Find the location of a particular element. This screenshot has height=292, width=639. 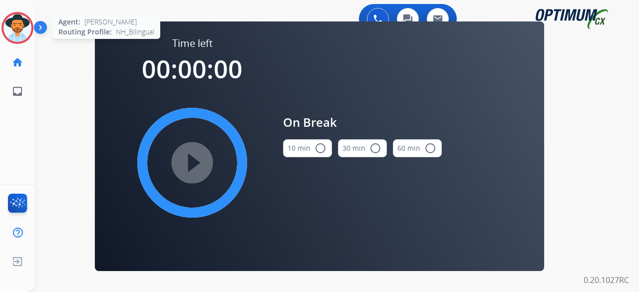

span: Agent: is located at coordinates (69, 22).